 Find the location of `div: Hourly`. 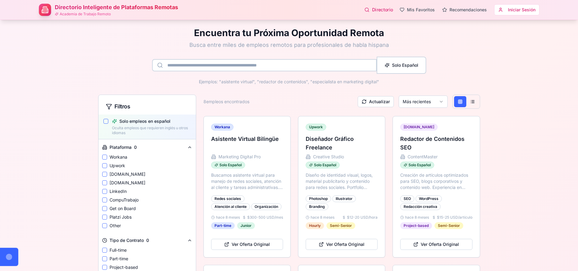

div: Hourly is located at coordinates (315, 225).